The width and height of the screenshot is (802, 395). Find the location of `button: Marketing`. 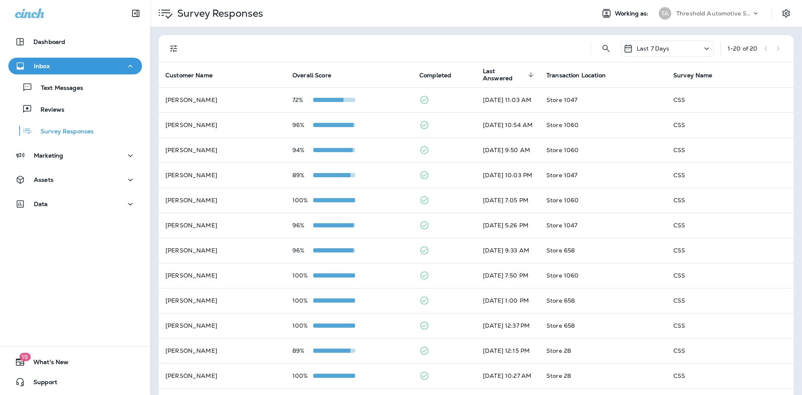

button: Marketing is located at coordinates (75, 155).